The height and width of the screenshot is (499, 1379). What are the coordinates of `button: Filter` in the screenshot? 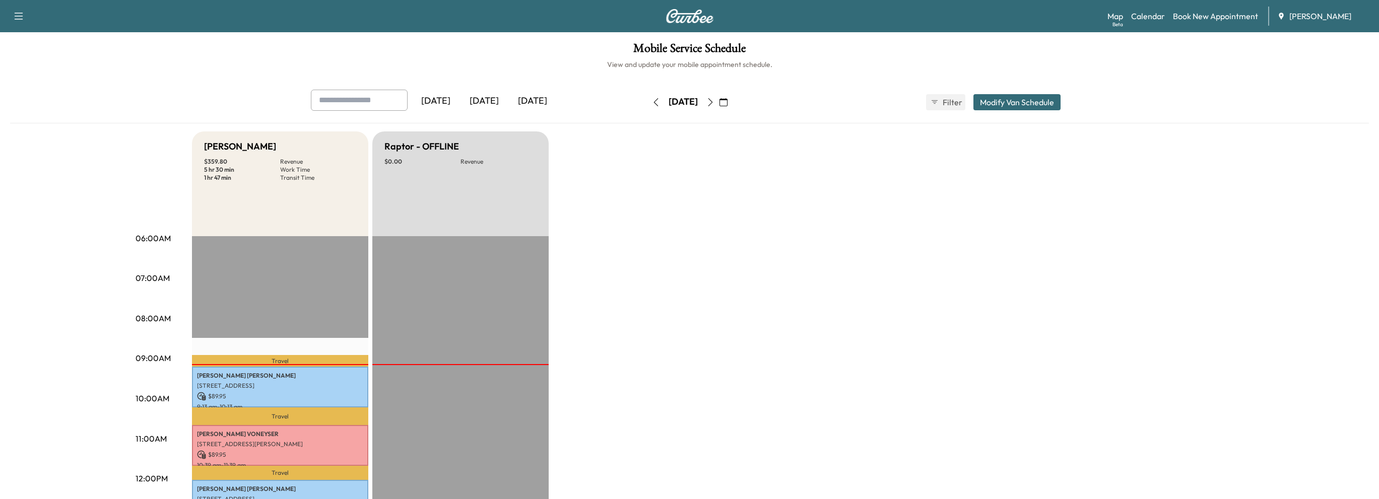 It's located at (946, 102).